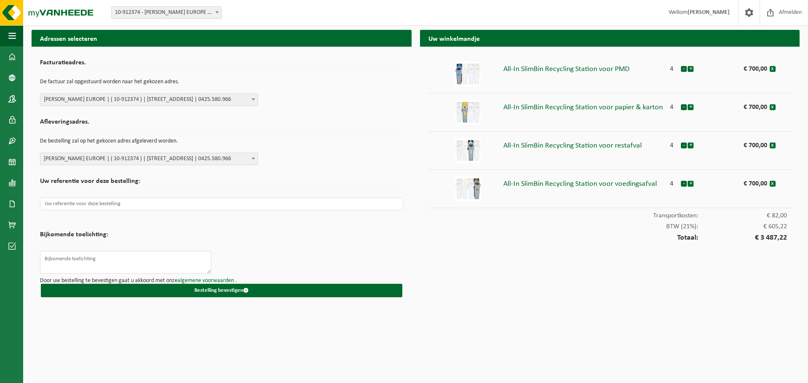  What do you see at coordinates (583, 67) in the screenshot?
I see `div: All-In SlimBin Recycling Station voor PMD` at bounding box center [583, 67].